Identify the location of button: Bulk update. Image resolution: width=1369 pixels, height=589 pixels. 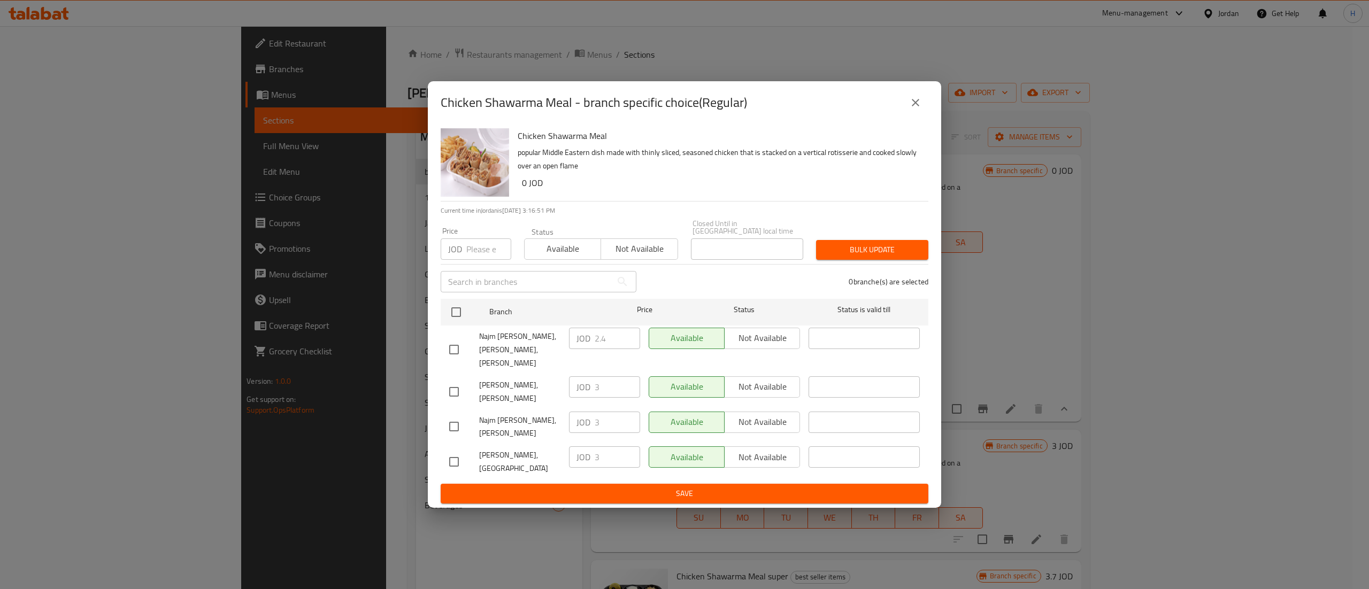
(872, 250).